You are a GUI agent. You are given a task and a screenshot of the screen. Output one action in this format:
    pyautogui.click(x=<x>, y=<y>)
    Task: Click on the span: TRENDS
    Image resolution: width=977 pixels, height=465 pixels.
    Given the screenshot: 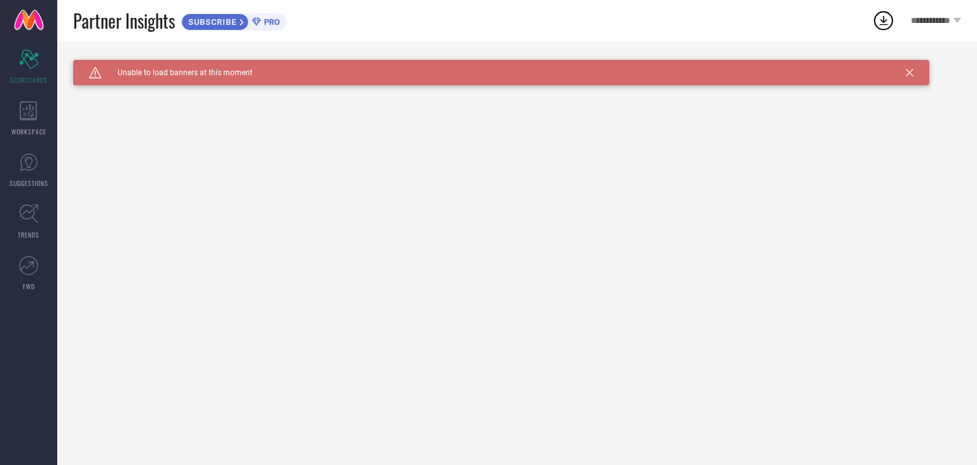 What is the action you would take?
    pyautogui.click(x=29, y=234)
    